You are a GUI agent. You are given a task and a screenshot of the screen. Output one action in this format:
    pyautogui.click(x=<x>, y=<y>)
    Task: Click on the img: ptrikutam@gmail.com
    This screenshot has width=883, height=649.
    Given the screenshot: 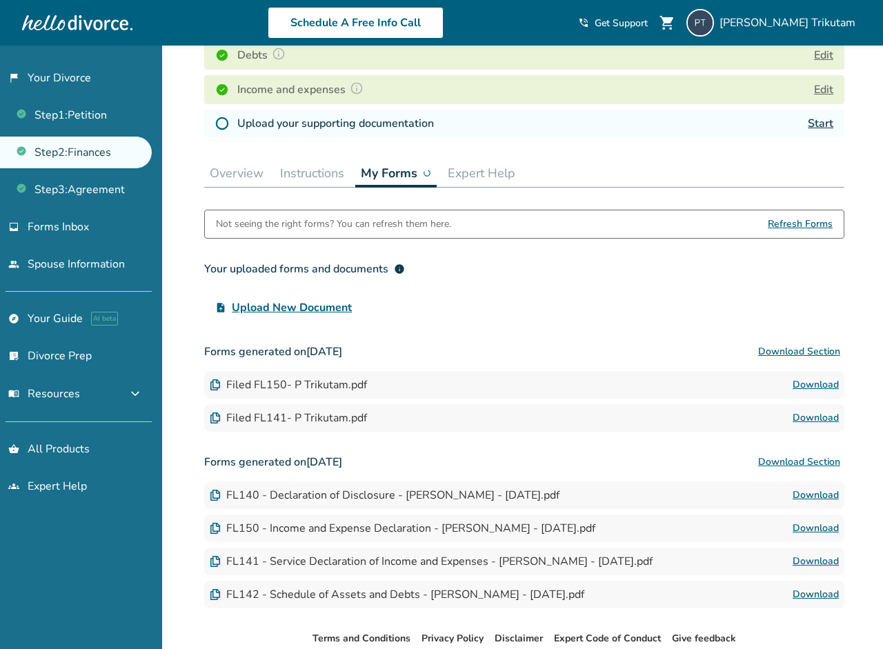 What is the action you would take?
    pyautogui.click(x=700, y=23)
    